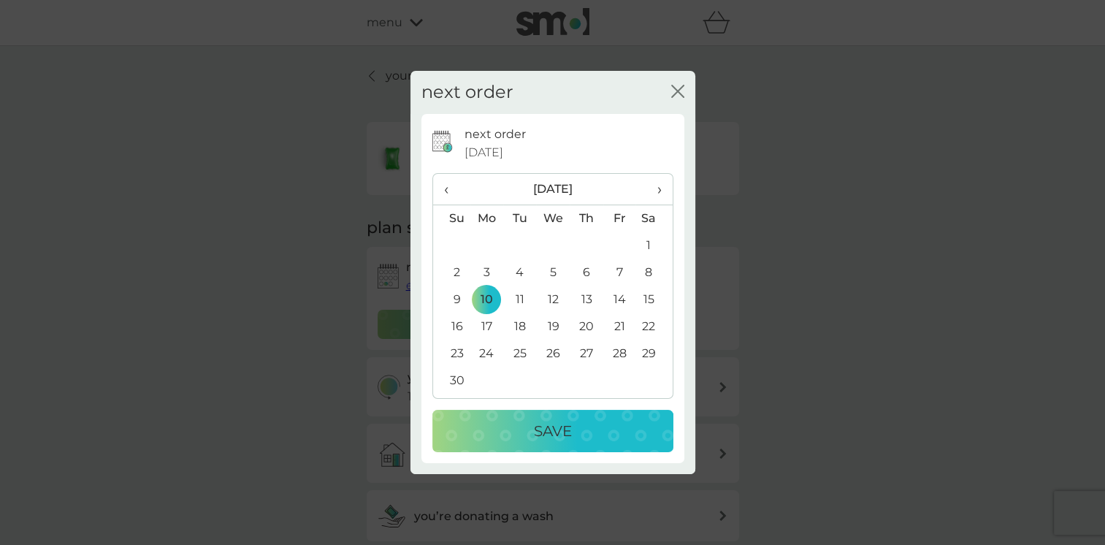  What do you see at coordinates (487, 272) in the screenshot?
I see `td: 3` at bounding box center [487, 272].